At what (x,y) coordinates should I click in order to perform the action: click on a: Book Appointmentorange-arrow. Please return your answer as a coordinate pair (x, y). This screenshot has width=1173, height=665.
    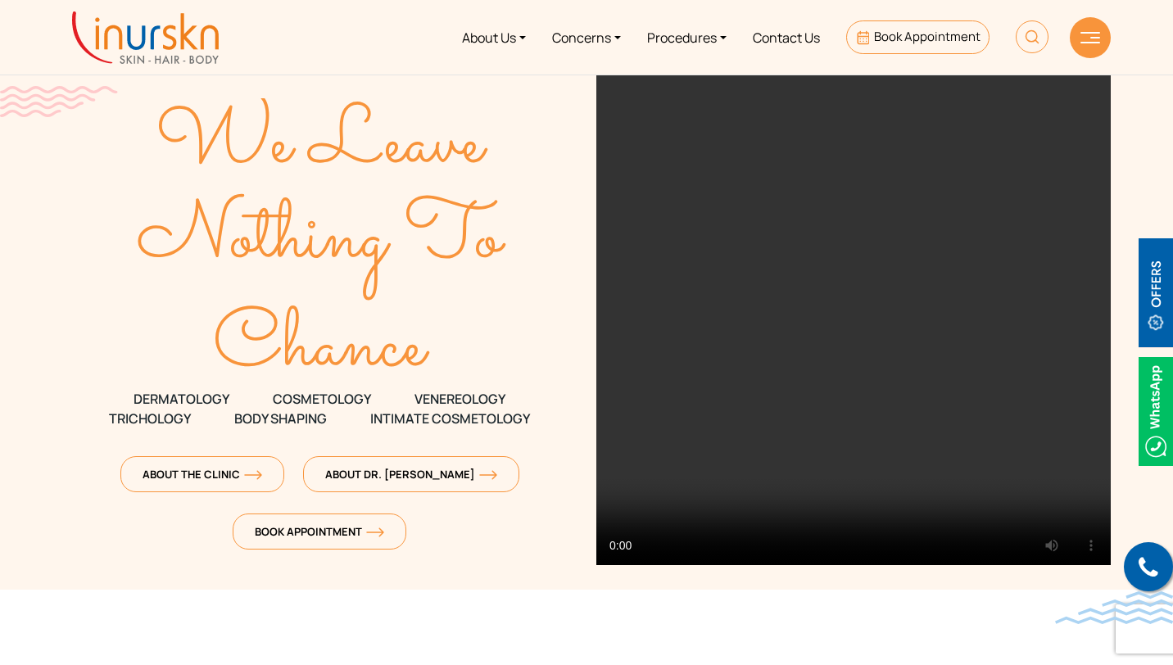
    Looking at the image, I should click on (319, 532).